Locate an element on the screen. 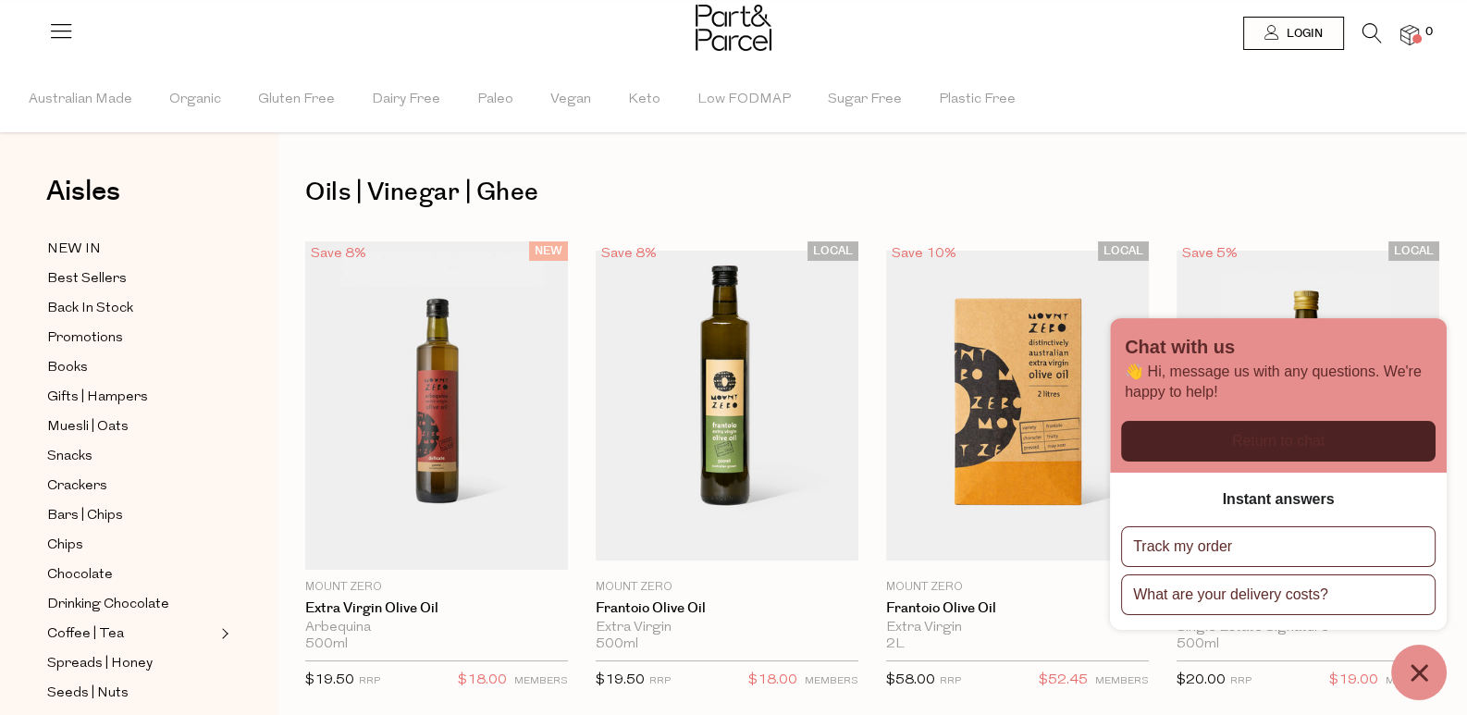  a: Bars | Chips is located at coordinates (131, 515).